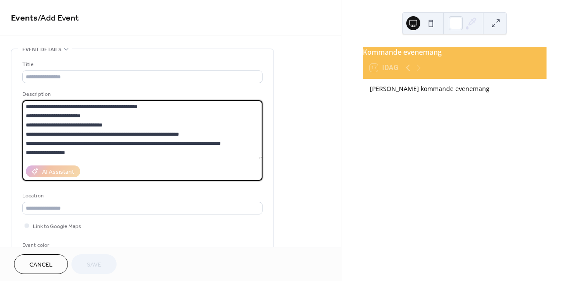 The image size is (568, 281). I want to click on span: Link to Google Maps, so click(57, 227).